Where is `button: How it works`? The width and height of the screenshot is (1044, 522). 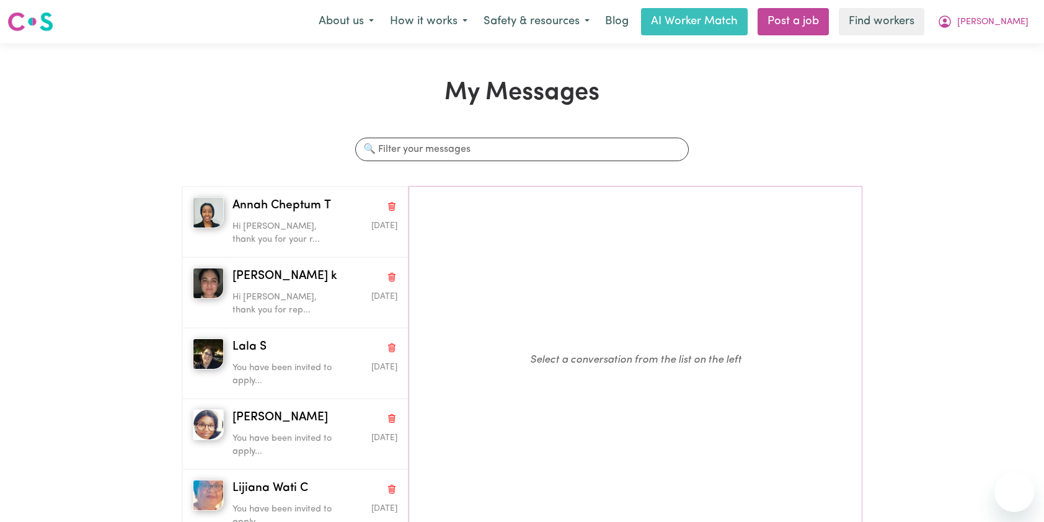
button: How it works is located at coordinates (428, 22).